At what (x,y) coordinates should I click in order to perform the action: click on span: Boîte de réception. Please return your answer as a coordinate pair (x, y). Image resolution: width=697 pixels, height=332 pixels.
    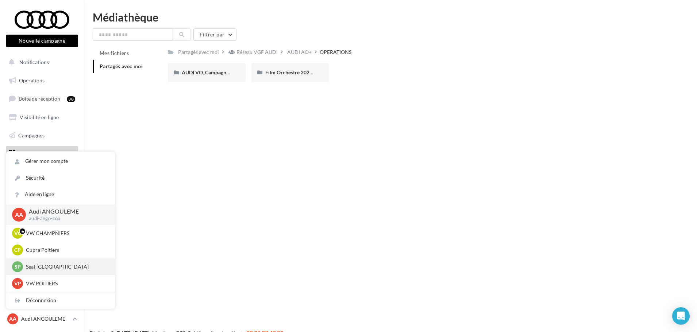
    Looking at the image, I should click on (39, 98).